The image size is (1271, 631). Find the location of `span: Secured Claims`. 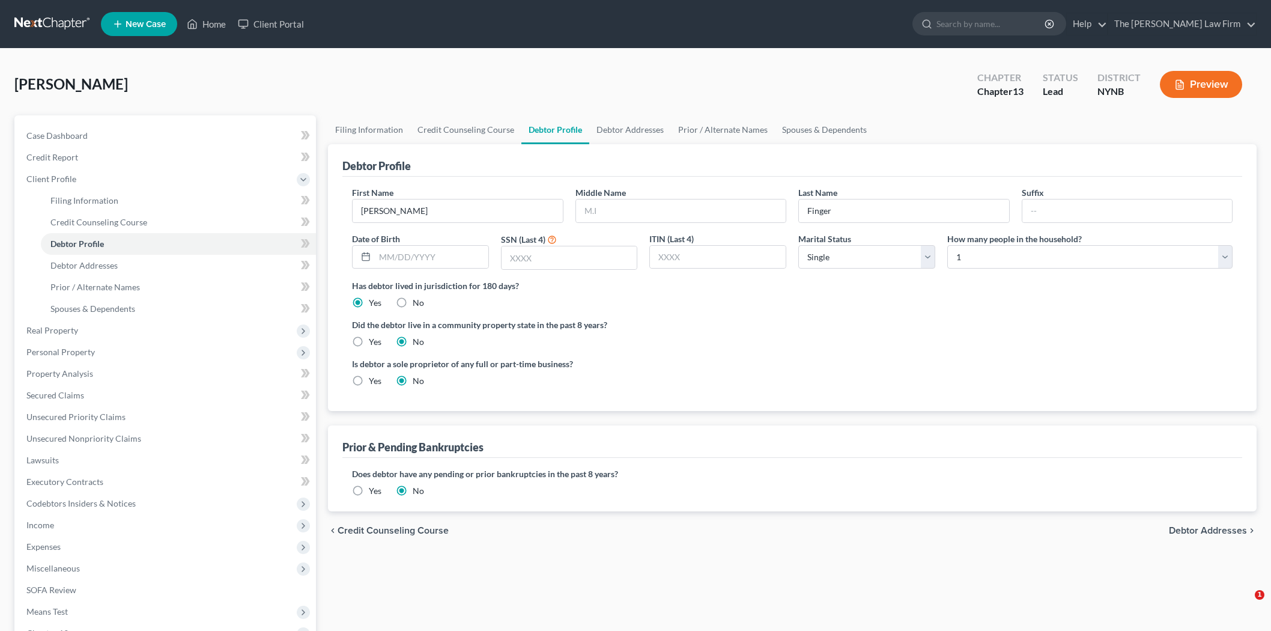

span: Secured Claims is located at coordinates (55, 395).